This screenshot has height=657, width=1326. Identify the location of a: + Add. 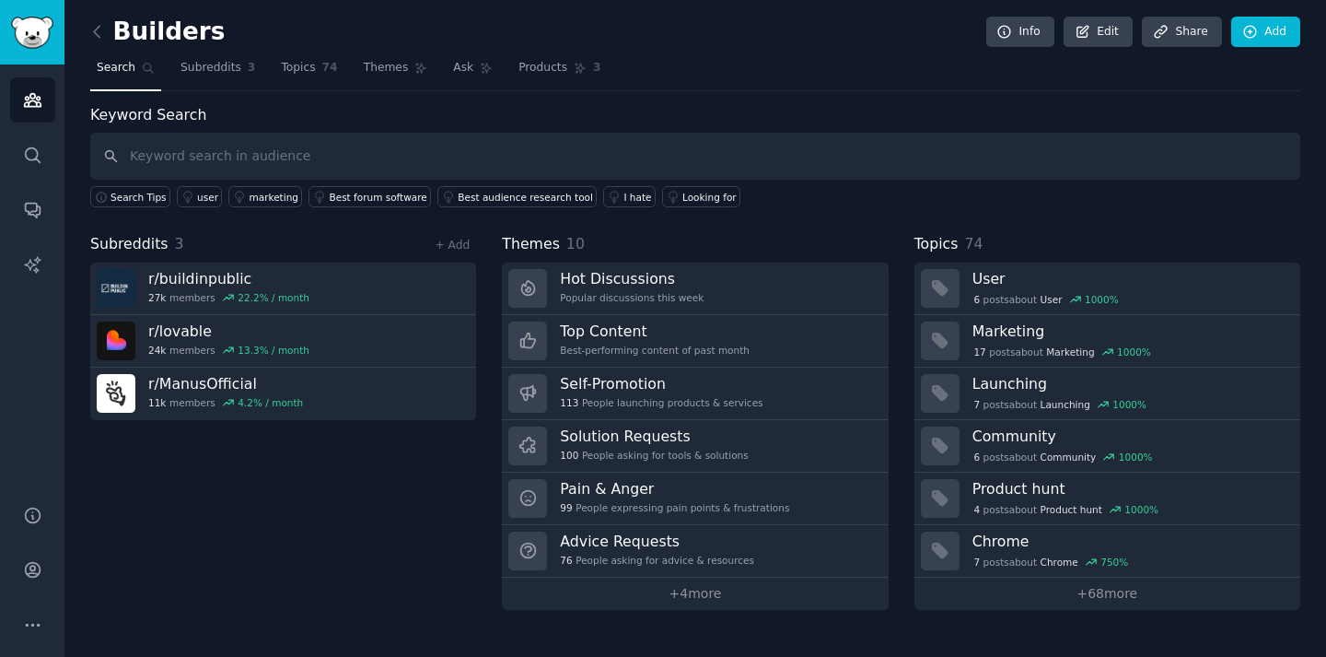
(452, 245).